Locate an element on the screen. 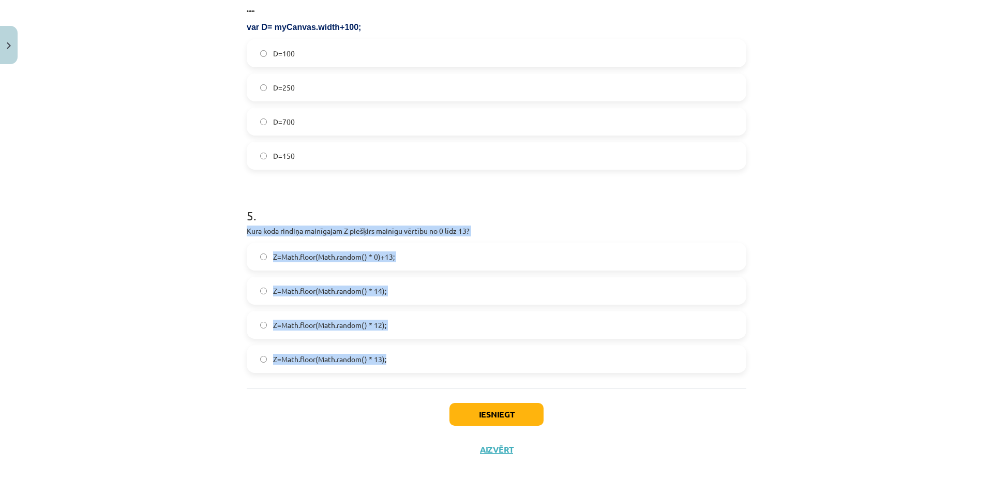  span: Z=Math.floor(Math.random() * 0)+13; is located at coordinates (334, 257).